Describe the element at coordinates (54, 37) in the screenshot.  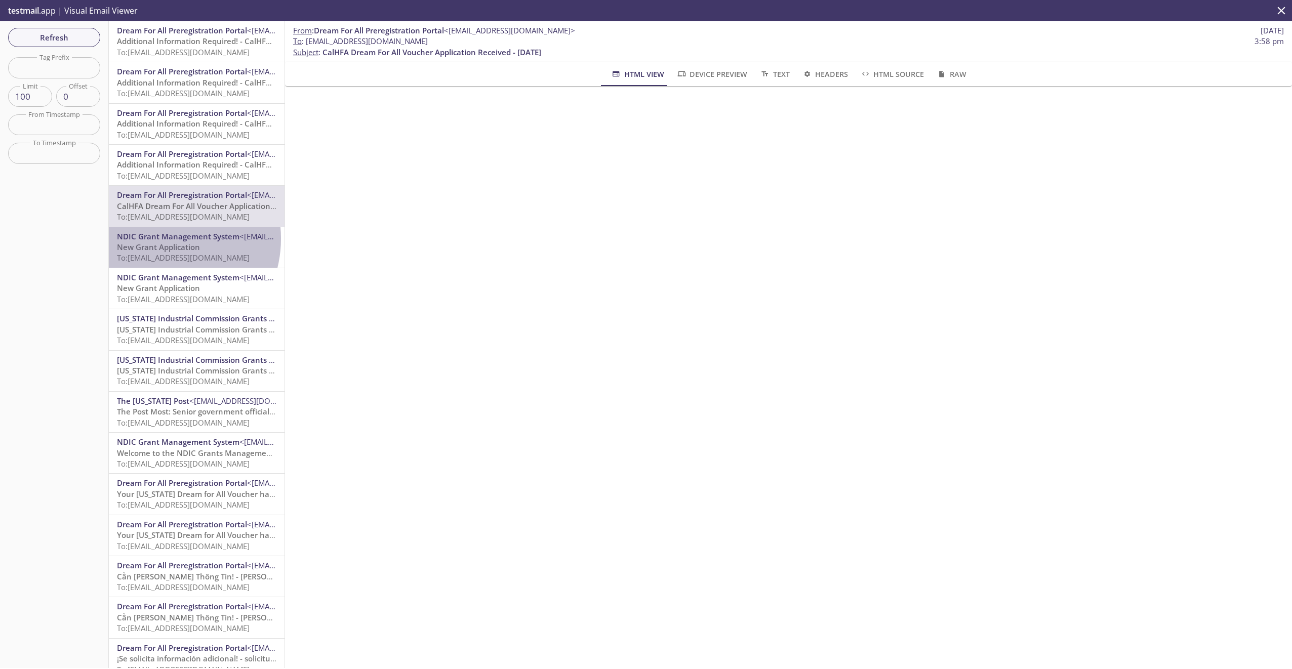
I see `button: Refresh` at that location.